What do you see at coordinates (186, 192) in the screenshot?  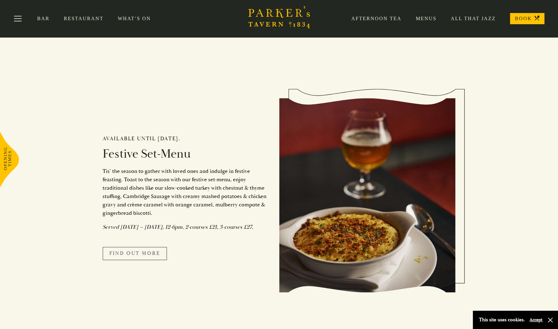 I see `p: Tis’ the season to gather with loved ones and indulge in festive feasting. Toast to the season wi...` at bounding box center [186, 192].